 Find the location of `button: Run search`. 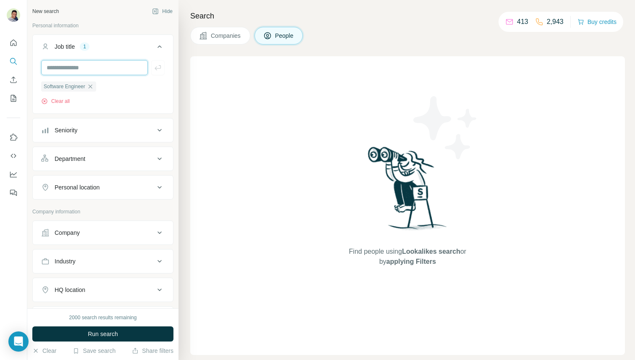

button: Run search is located at coordinates (103, 334).